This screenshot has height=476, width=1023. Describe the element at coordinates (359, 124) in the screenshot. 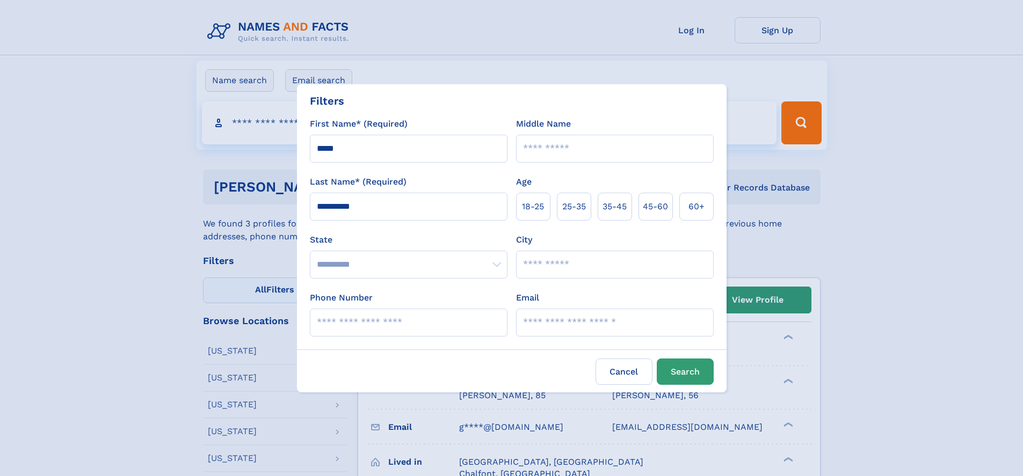

I see `label: First Name* (Required)` at that location.